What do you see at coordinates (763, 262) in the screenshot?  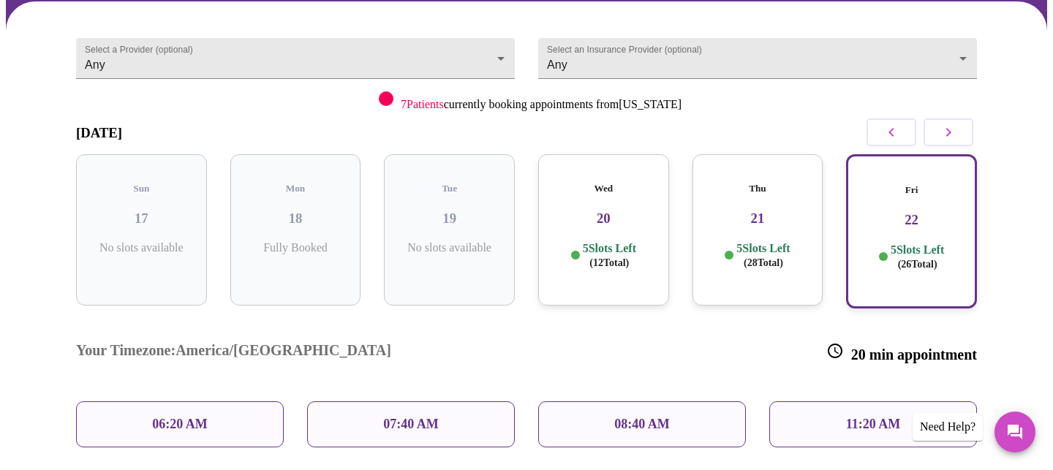 I see `span: ( 28 Total)` at bounding box center [763, 262].